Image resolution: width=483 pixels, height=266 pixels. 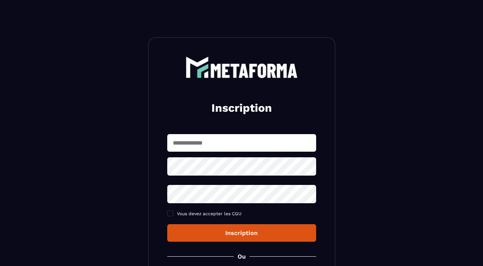 I want to click on a: logo, so click(x=242, y=67).